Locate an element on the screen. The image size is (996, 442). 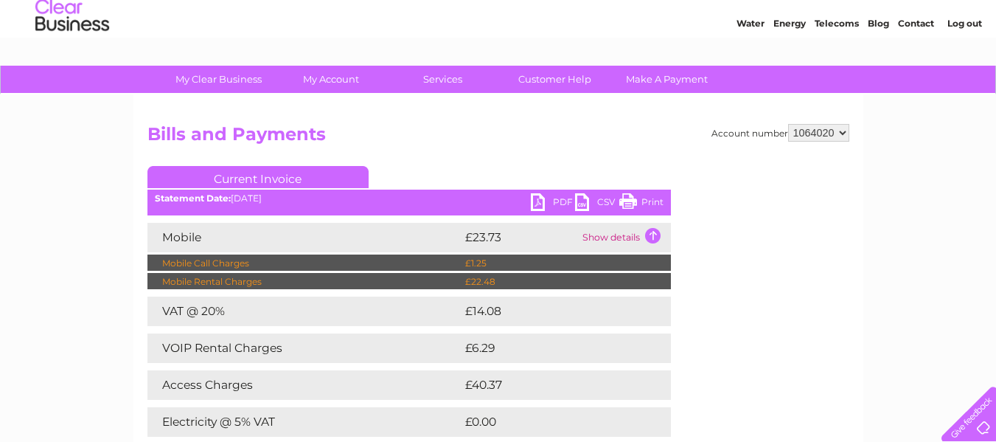
td: Mobile Rental Charges is located at coordinates (304, 282).